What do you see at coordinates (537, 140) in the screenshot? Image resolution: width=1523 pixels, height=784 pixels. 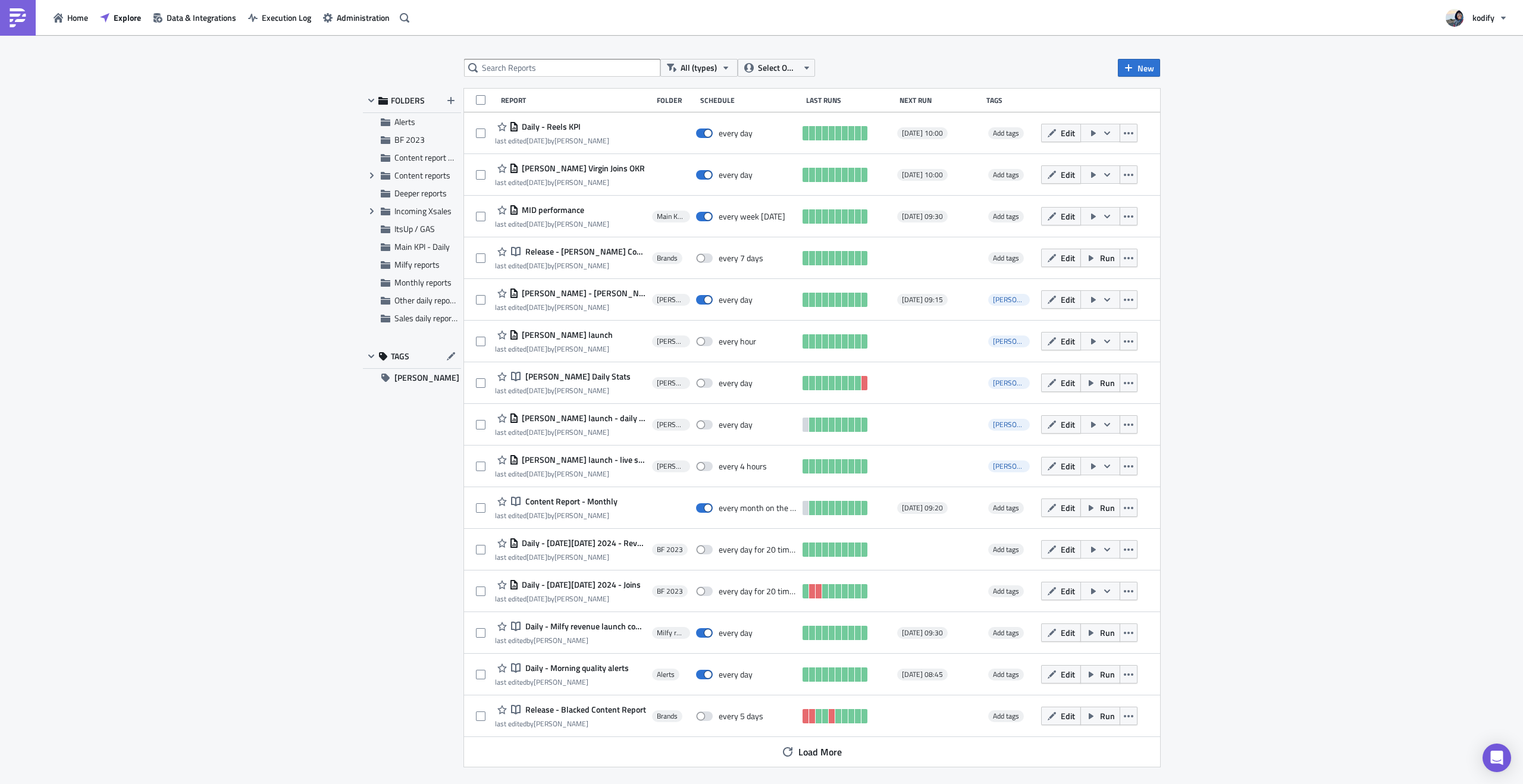 I see `time: 2025-07-30T08:09:35Z` at bounding box center [537, 140].